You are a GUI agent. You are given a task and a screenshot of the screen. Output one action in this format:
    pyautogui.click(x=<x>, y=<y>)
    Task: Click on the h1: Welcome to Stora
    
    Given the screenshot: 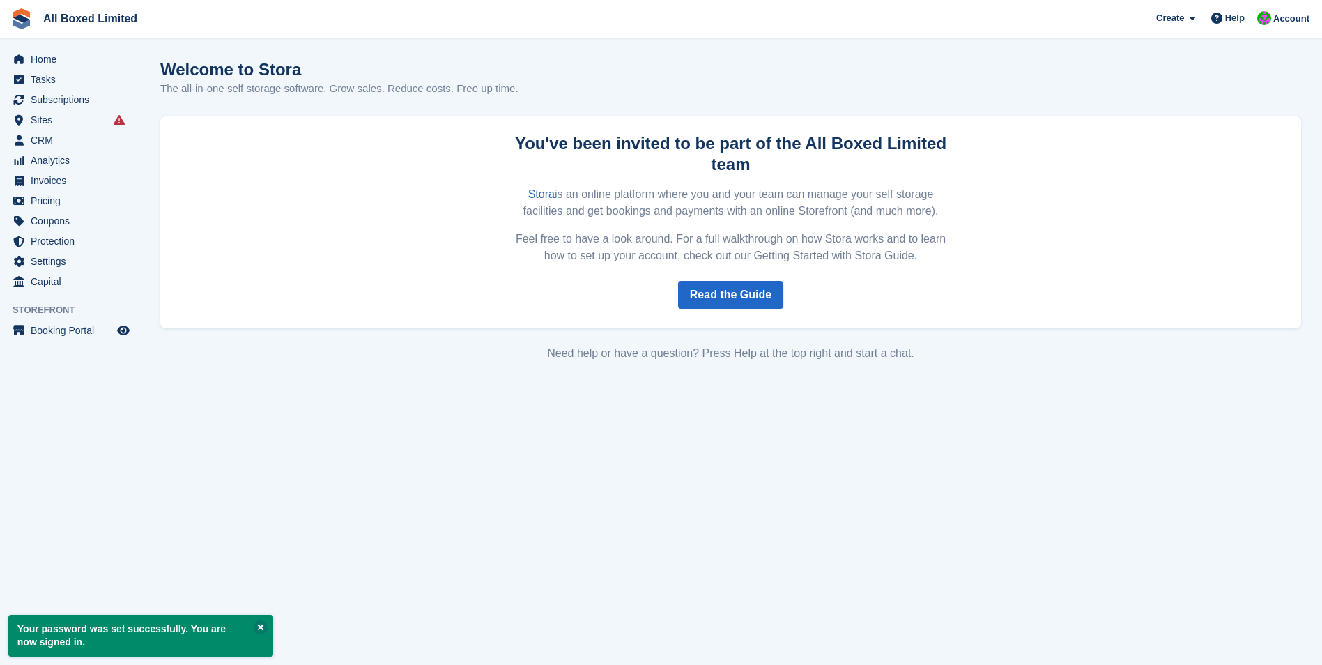 What is the action you would take?
    pyautogui.click(x=339, y=69)
    